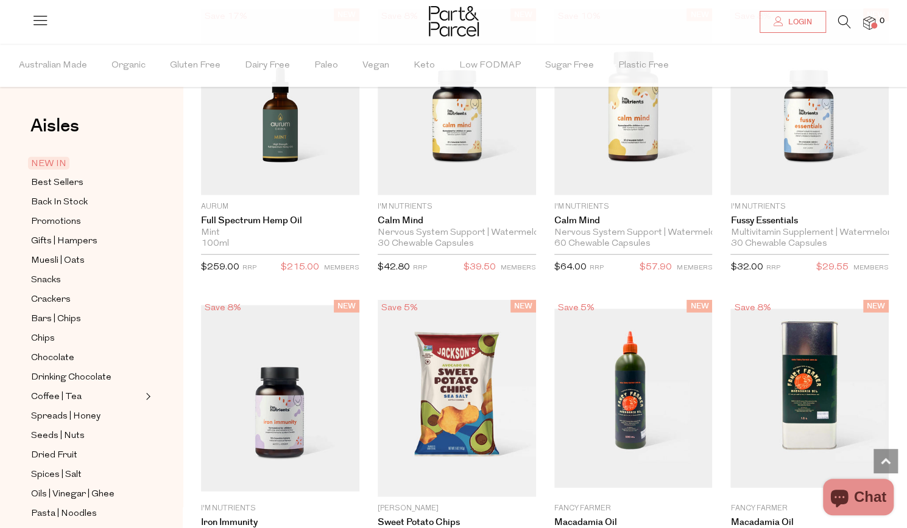  I want to click on a: Pasta | Noodles, so click(86, 514).